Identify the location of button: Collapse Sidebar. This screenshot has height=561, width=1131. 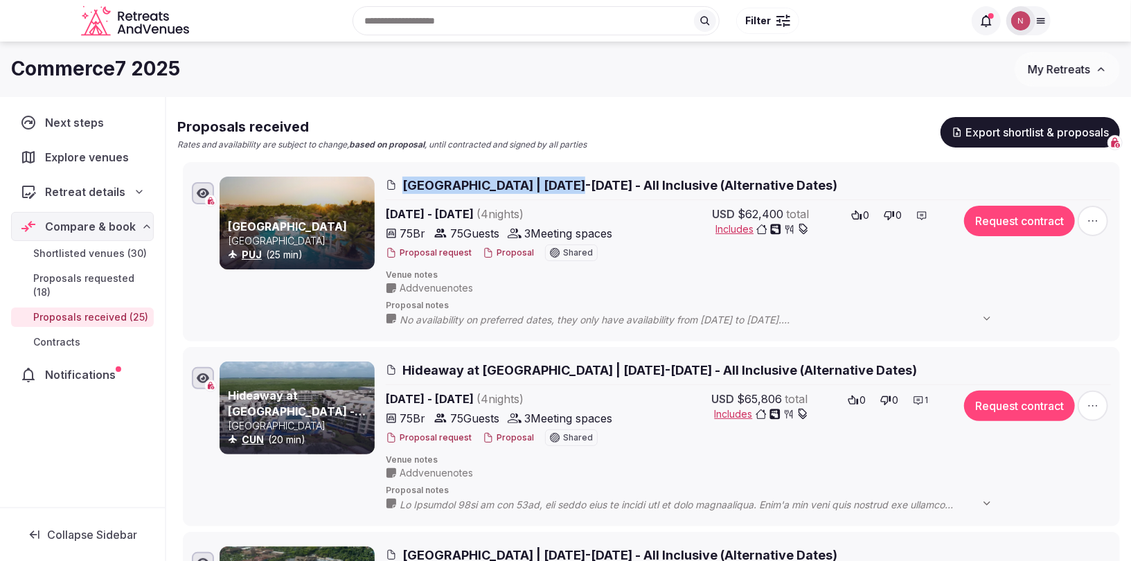
(82, 535).